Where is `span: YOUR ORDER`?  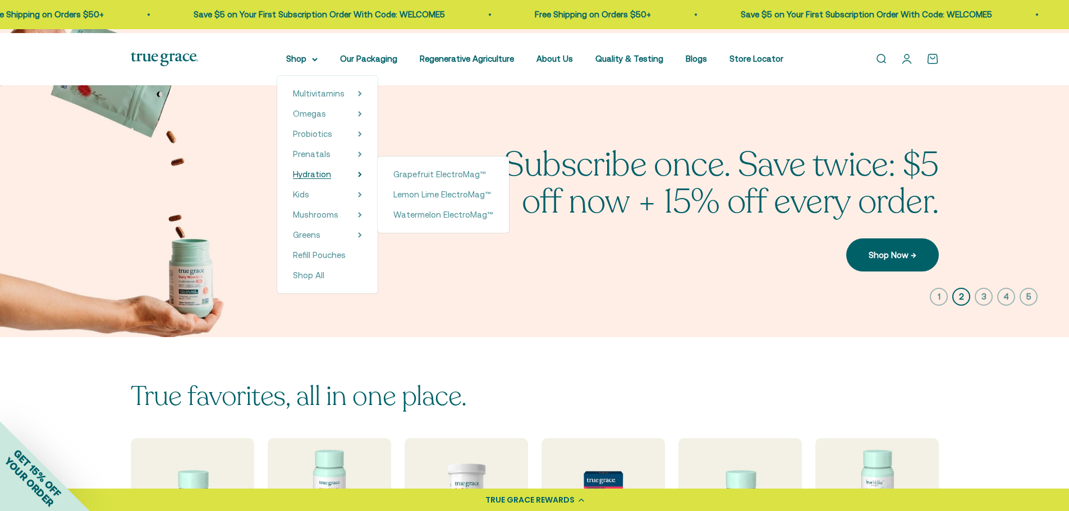 span: YOUR ORDER is located at coordinates (29, 482).